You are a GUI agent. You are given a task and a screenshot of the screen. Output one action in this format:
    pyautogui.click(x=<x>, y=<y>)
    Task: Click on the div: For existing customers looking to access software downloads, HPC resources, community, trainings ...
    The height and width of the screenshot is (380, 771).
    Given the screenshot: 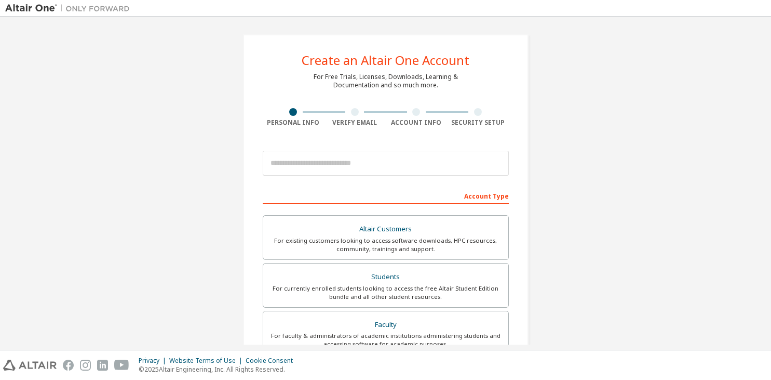 What is the action you would take?
    pyautogui.click(x=386, y=245)
    